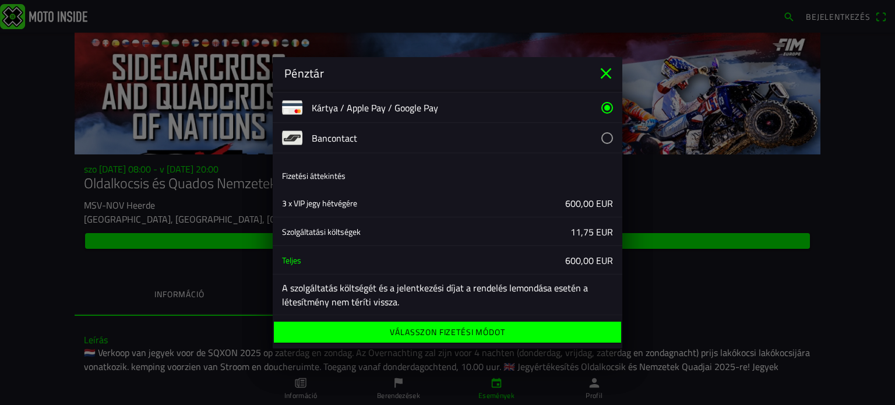 This screenshot has width=895, height=405. Describe the element at coordinates (319, 202) in the screenshot. I see `font: 3 x VIP jegy hétvégére` at that location.